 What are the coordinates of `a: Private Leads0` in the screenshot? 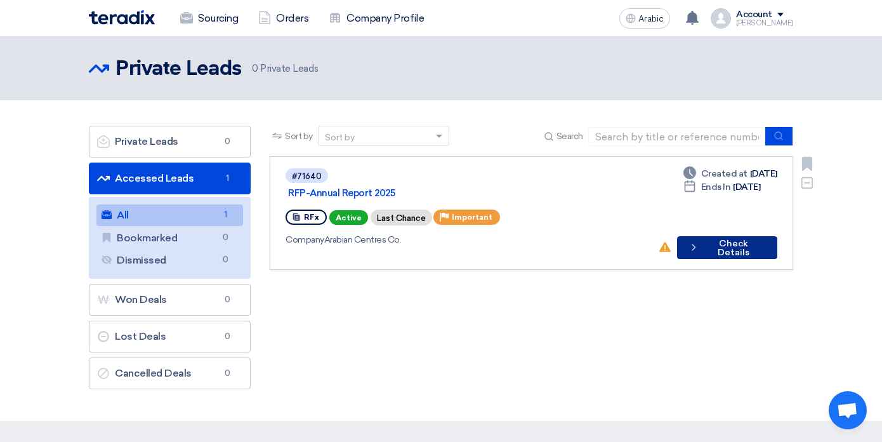 It's located at (169, 142).